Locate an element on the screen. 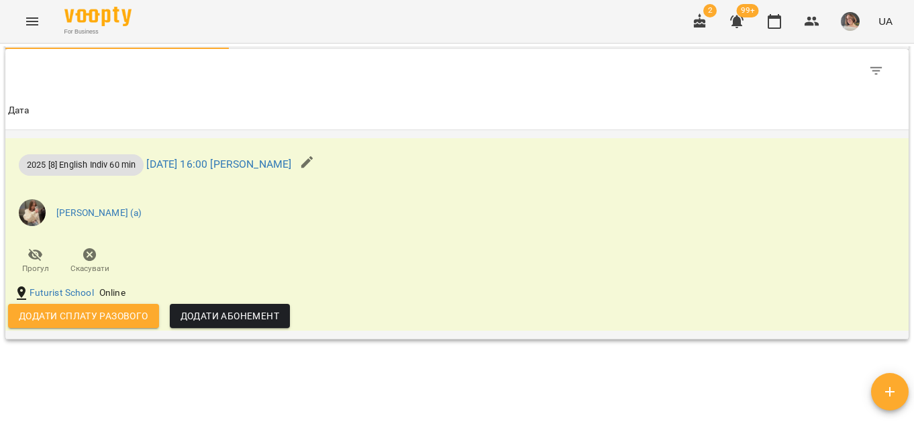  button: Скасувати is located at coordinates (89, 261).